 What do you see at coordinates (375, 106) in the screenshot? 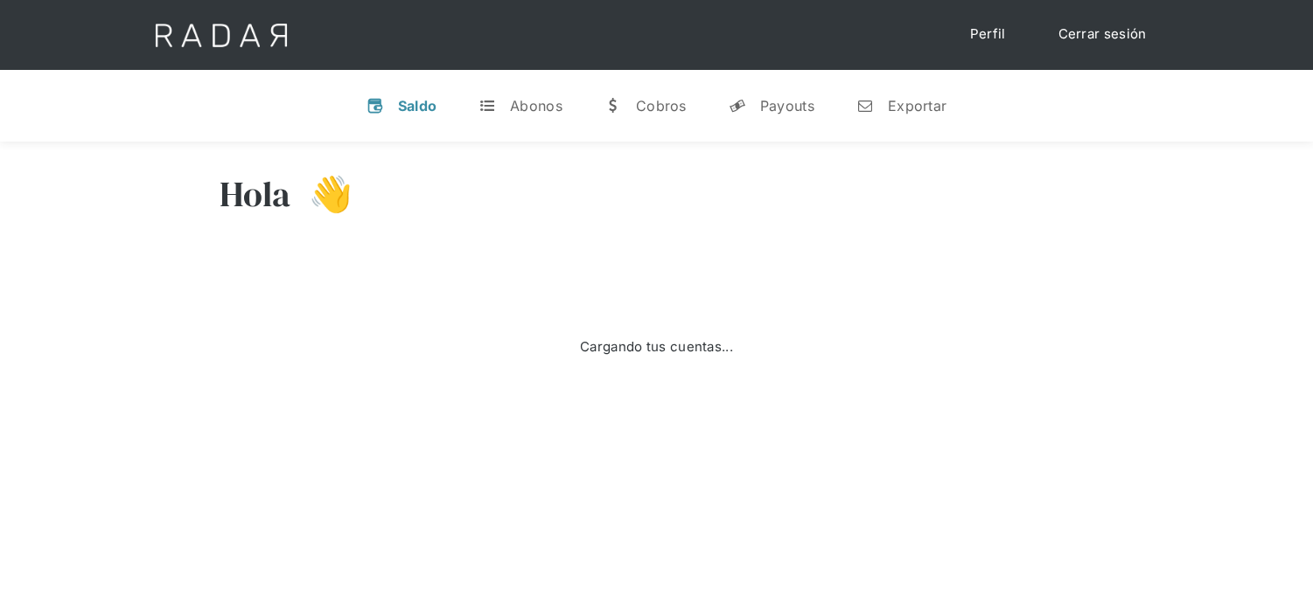
I see `div: v` at bounding box center [375, 106].